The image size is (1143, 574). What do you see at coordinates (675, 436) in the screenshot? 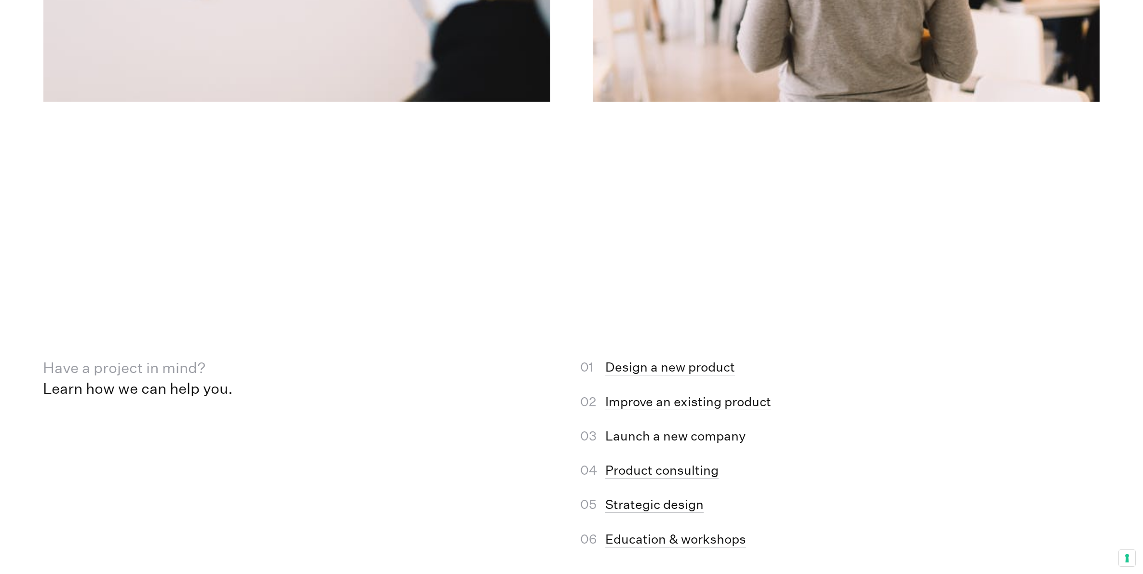
I see `a: Launch a new company` at bounding box center [675, 436].